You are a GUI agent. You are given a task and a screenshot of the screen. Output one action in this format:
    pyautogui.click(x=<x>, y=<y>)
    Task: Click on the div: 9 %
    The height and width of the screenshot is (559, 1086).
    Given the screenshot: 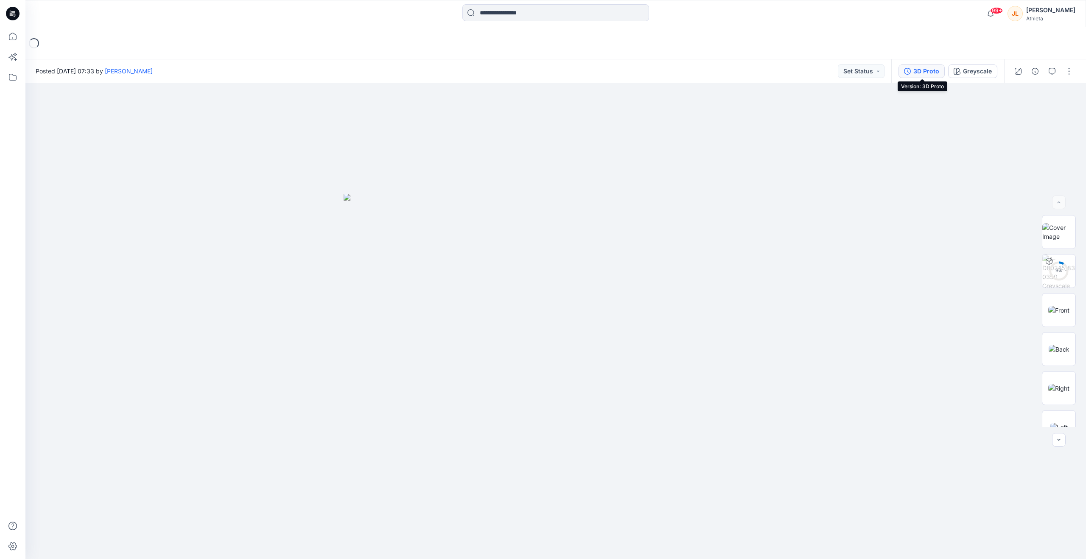 What is the action you would take?
    pyautogui.click(x=1059, y=271)
    